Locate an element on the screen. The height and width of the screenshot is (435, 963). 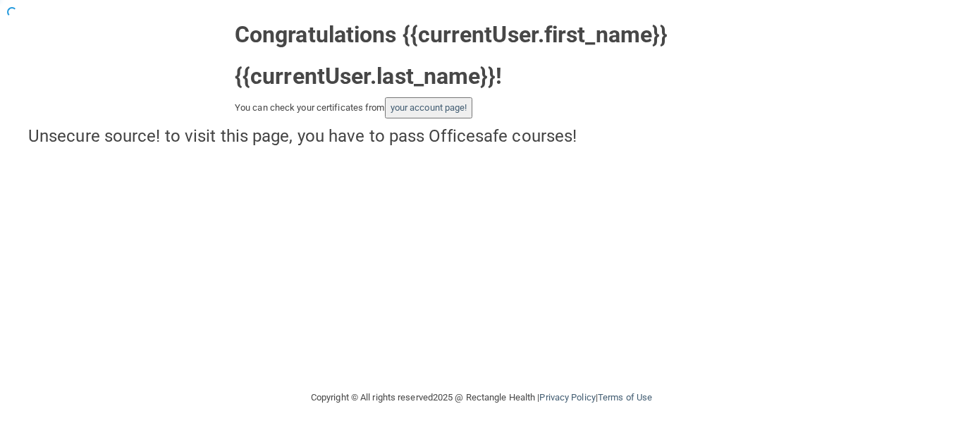
h4: Unsecure source! to visit this page, you have to pass Officesafe courses! is located at coordinates (482, 136).